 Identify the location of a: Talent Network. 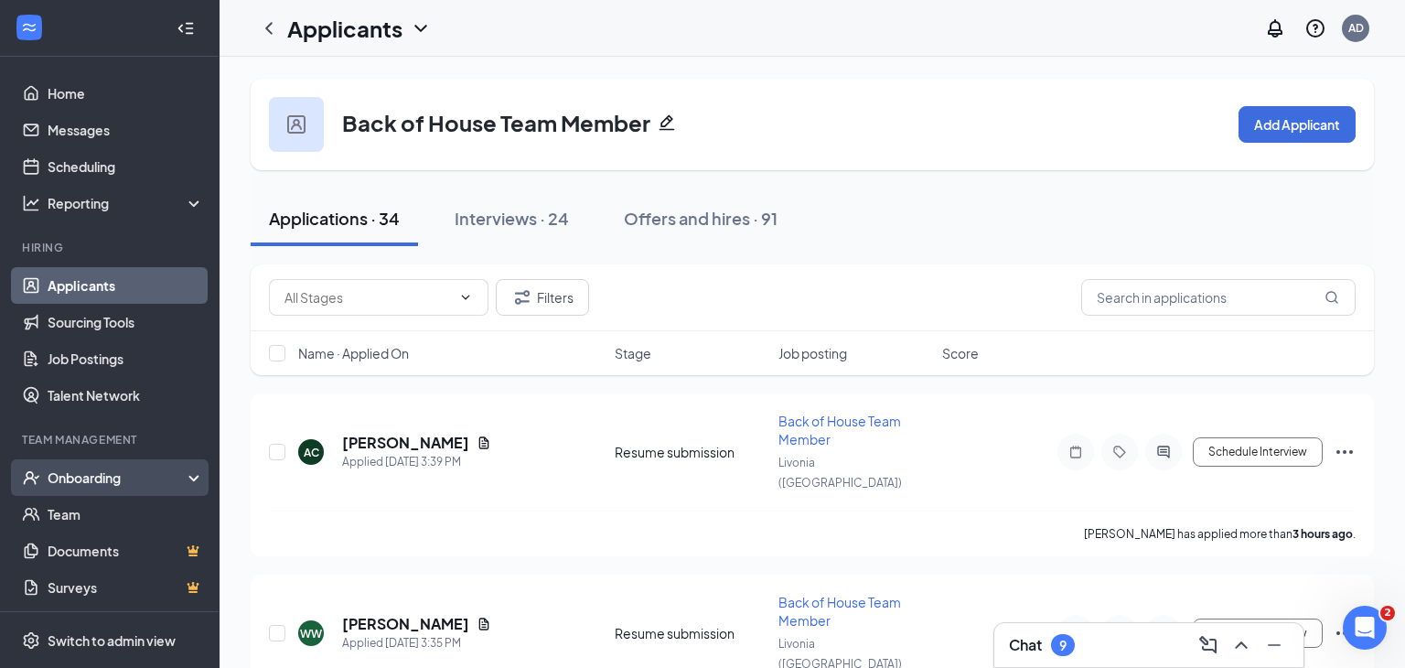
(125, 395).